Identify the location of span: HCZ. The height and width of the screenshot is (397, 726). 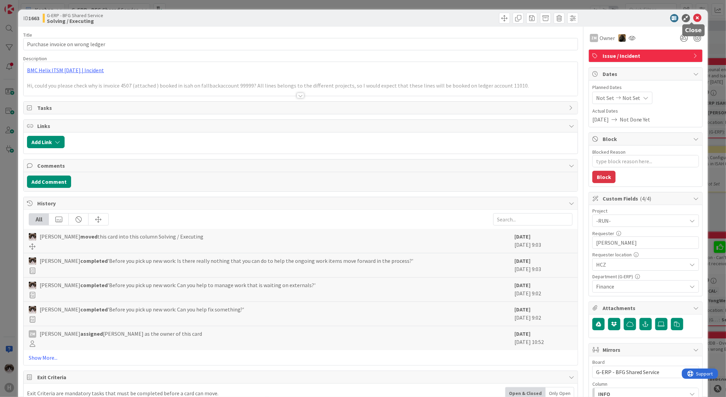
(640, 264).